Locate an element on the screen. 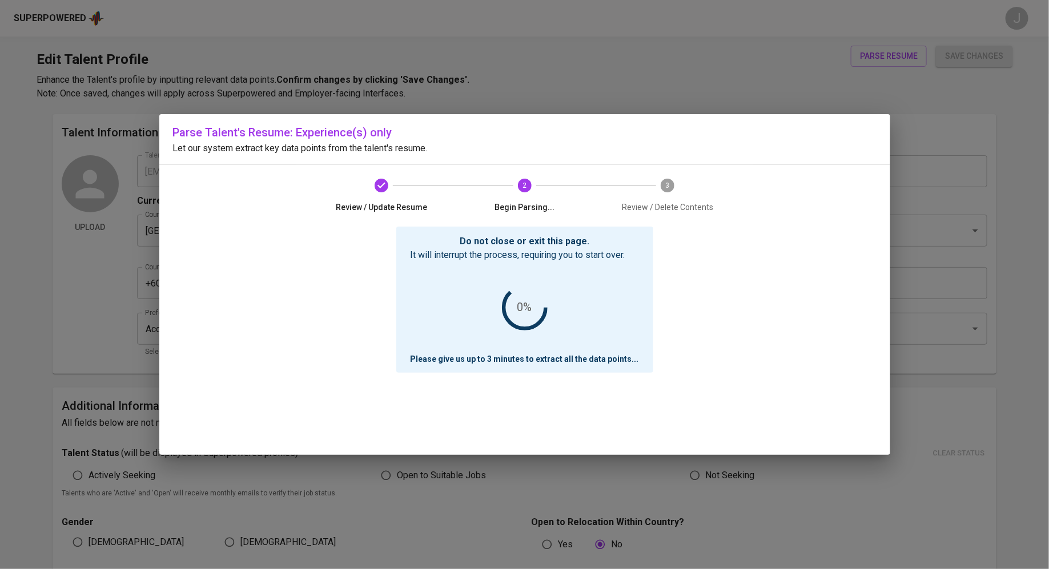 This screenshot has height=569, width=1049. span: Begin Parsing... is located at coordinates (524, 207).